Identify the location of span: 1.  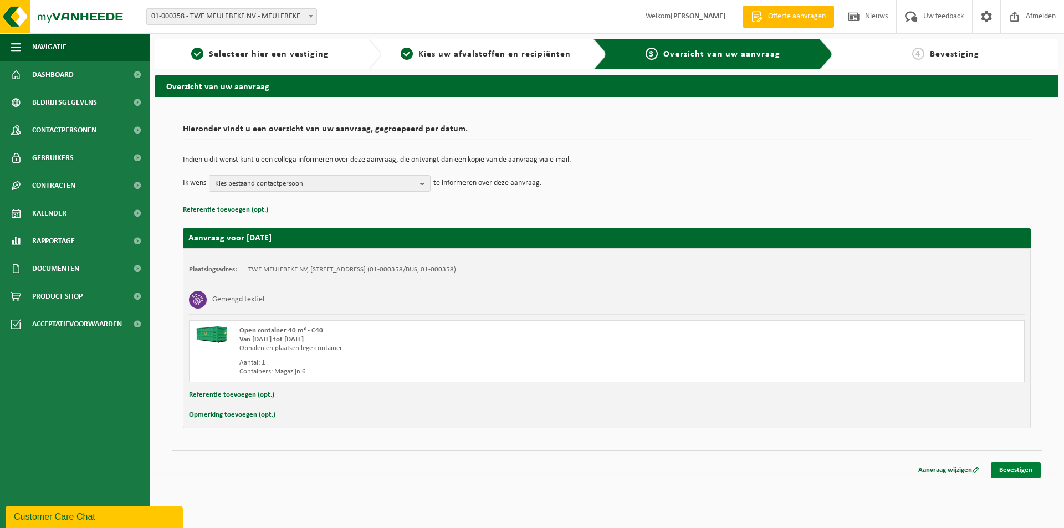
(197, 54).